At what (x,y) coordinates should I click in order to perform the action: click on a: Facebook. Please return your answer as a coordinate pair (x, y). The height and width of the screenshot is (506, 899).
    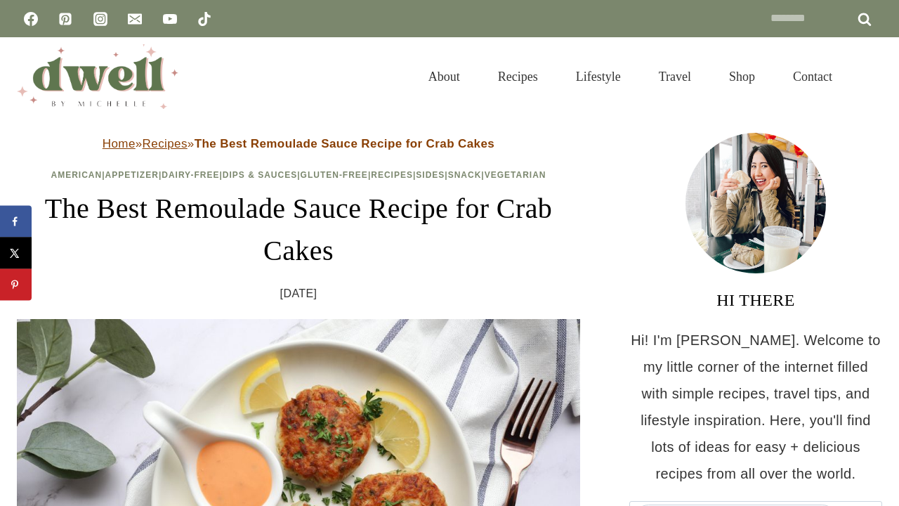
    Looking at the image, I should click on (31, 19).